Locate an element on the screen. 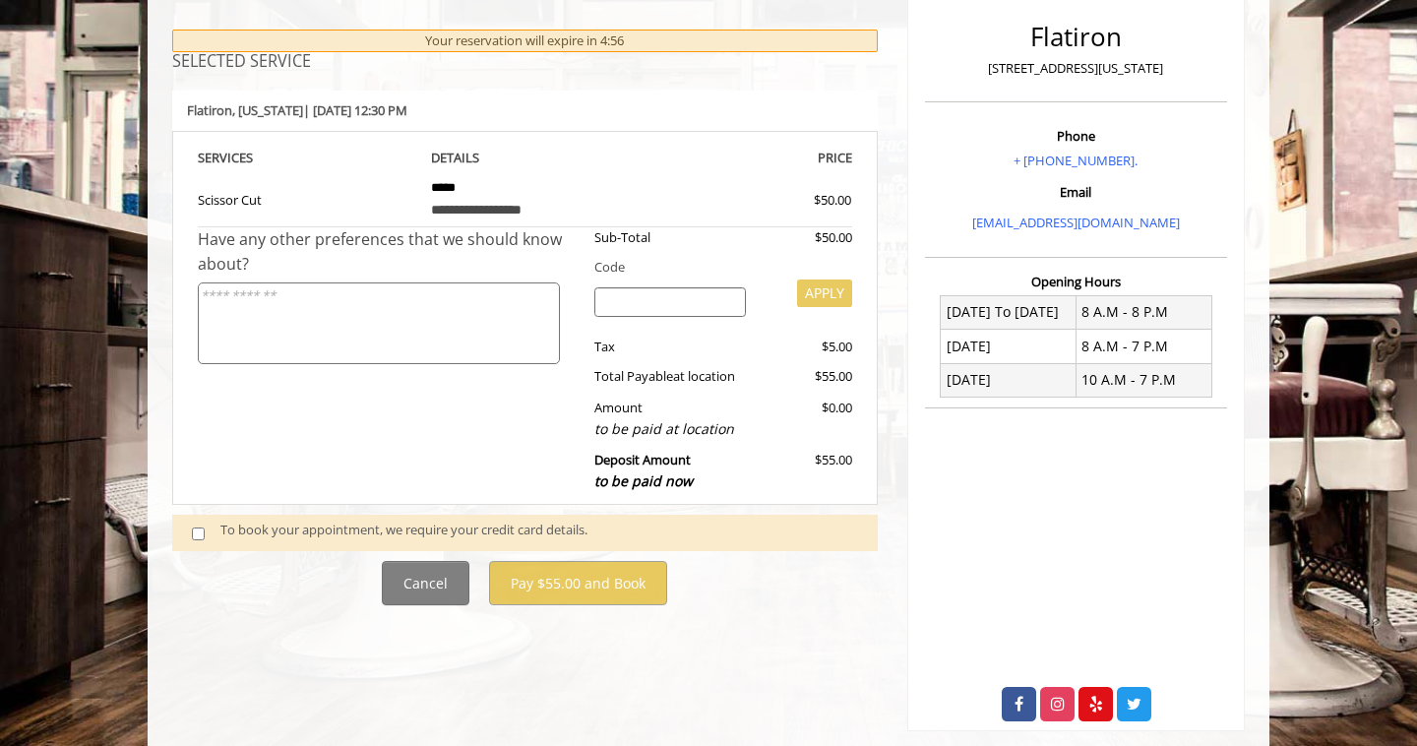  div: Sub-Total is located at coordinates (670, 237).